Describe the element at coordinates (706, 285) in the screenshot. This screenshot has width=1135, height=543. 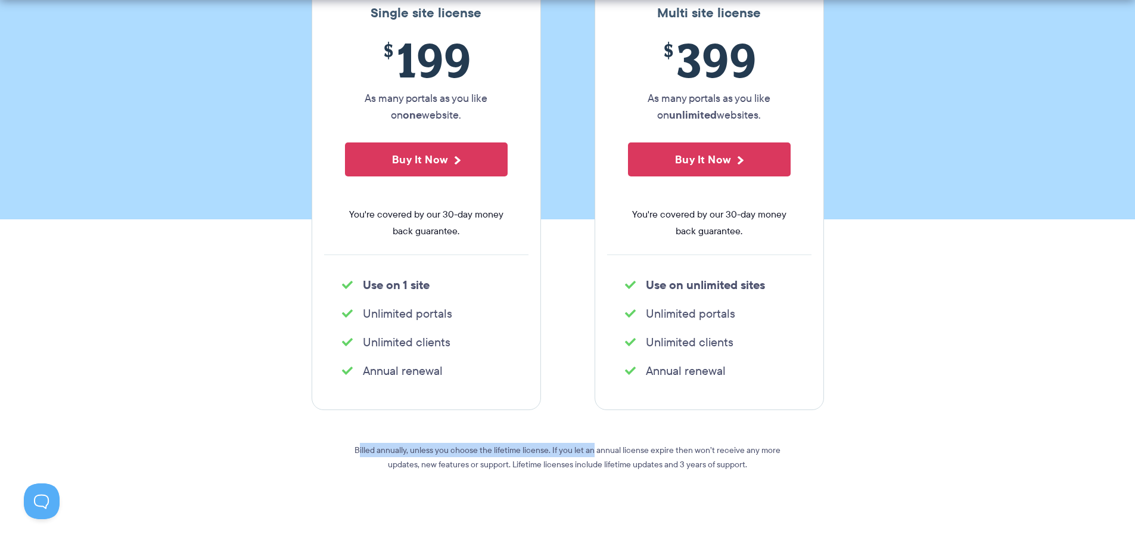
I see `strong: Use on unlimited sites` at that location.